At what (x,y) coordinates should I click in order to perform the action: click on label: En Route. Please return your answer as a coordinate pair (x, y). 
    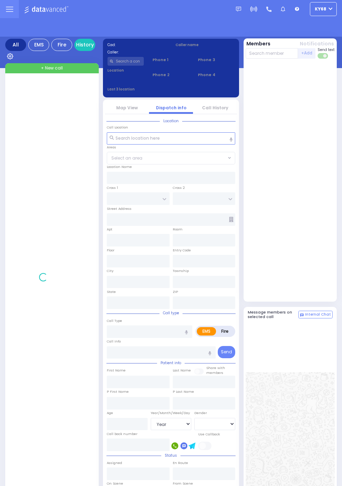
    Looking at the image, I should click on (180, 463).